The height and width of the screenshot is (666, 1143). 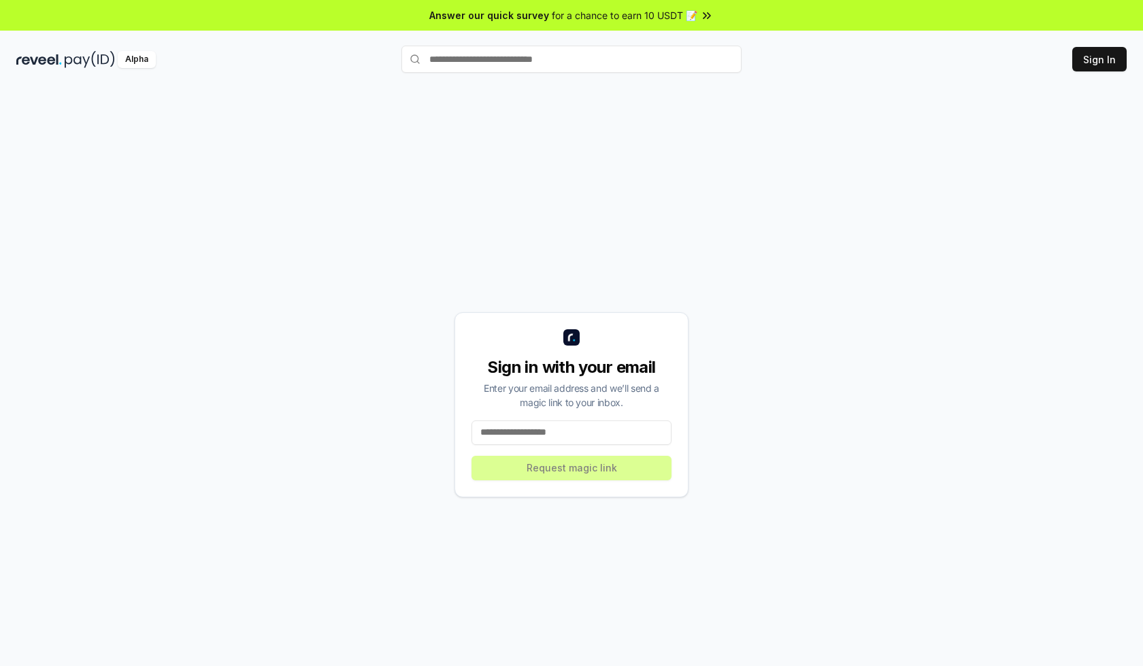 What do you see at coordinates (1099, 59) in the screenshot?
I see `button: Sign In` at bounding box center [1099, 59].